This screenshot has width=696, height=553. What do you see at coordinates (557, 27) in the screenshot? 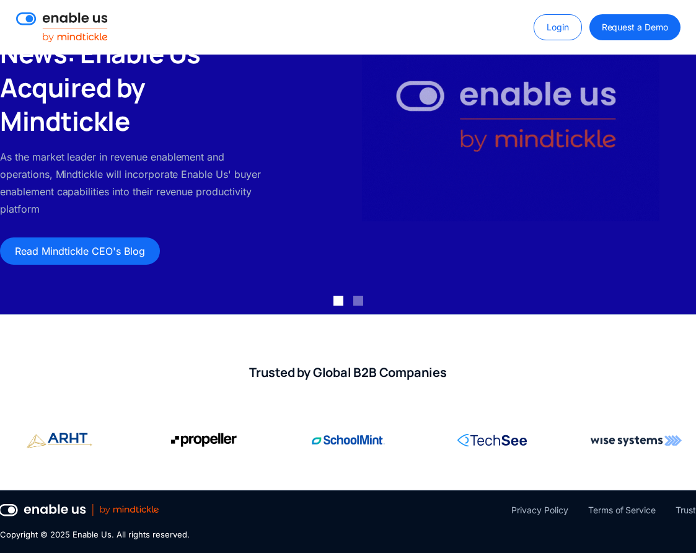
I see `a: Login` at bounding box center [557, 27].